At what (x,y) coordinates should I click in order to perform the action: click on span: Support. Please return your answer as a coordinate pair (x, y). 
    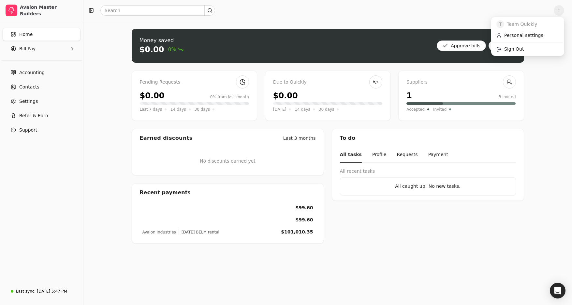
    Looking at the image, I should click on (28, 130).